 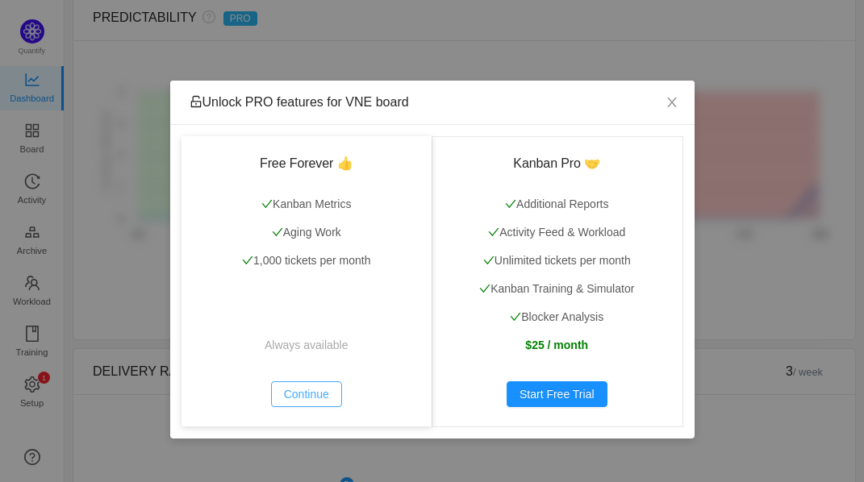 I want to click on strong: $25 / month, so click(x=557, y=345).